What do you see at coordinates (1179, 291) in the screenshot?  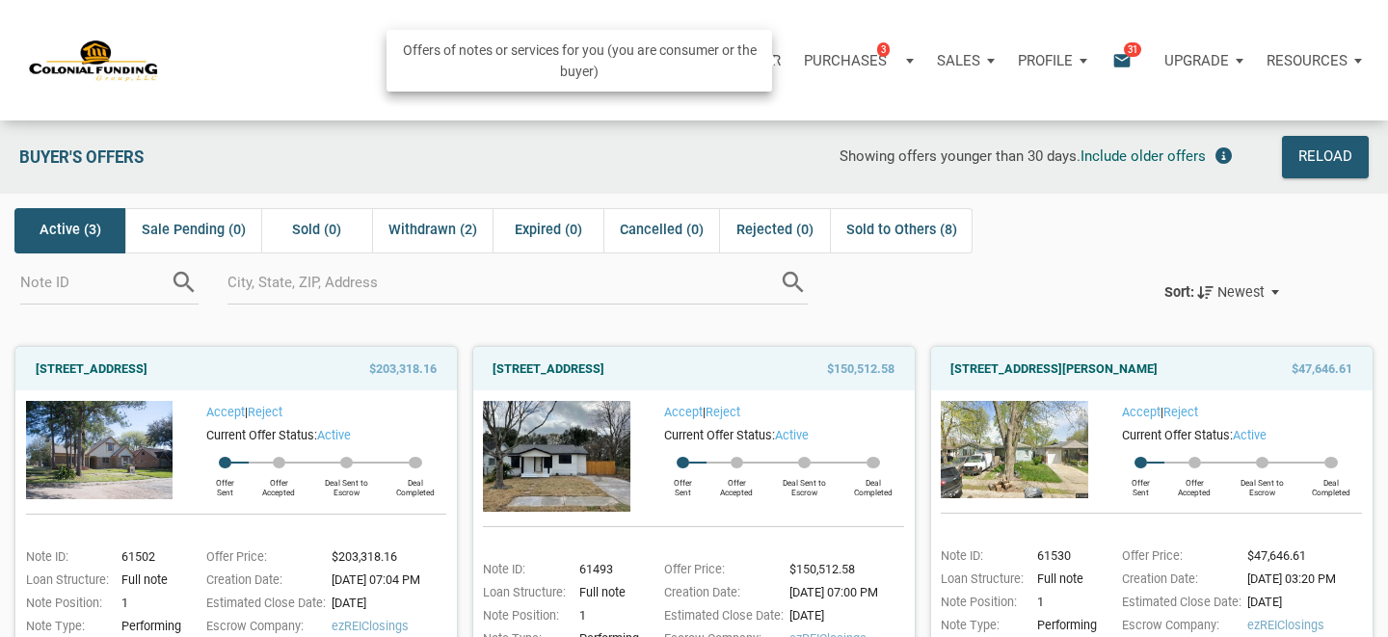 I see `div: Sort:` at bounding box center [1179, 291].